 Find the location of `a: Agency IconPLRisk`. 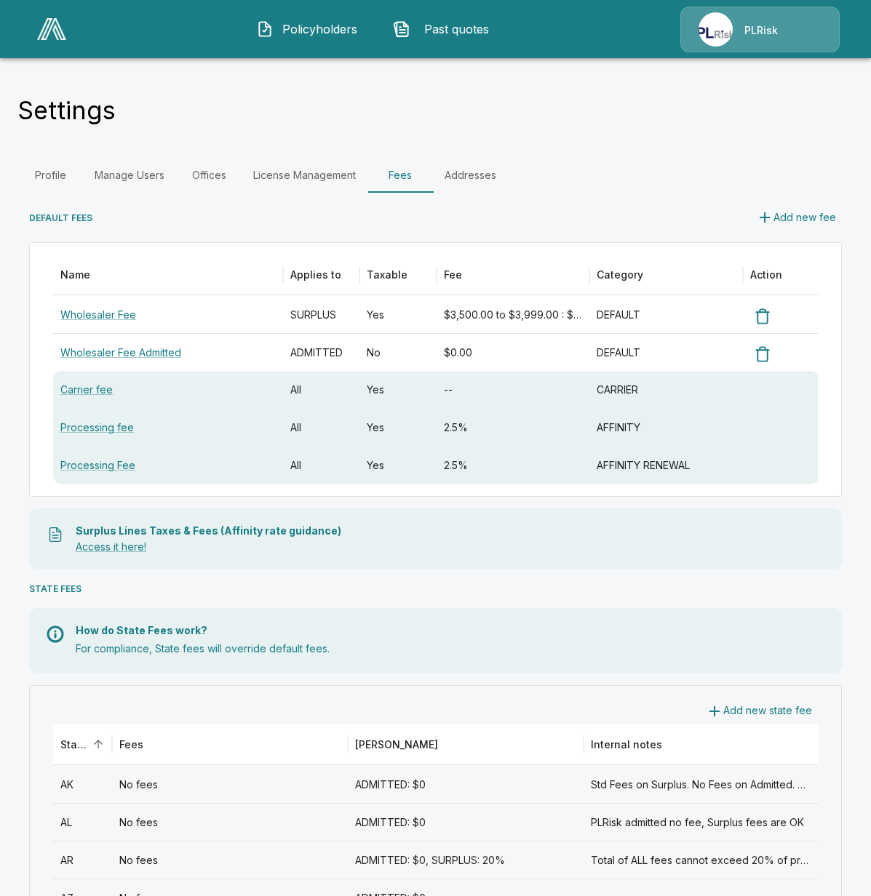

a: Agency IconPLRisk is located at coordinates (759, 29).